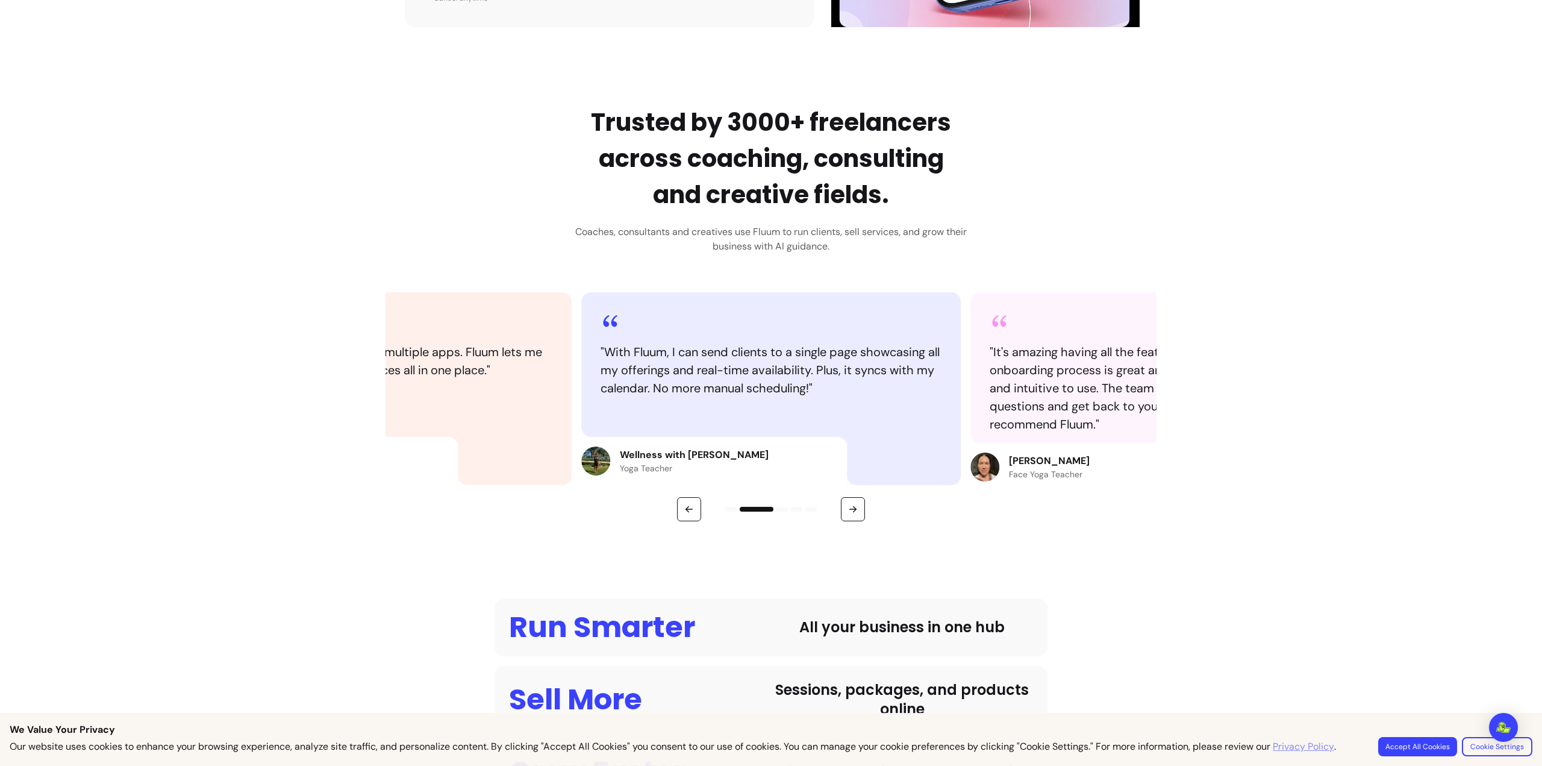 This screenshot has width=1542, height=766. Describe the element at coordinates (1504, 727) in the screenshot. I see `div: Open Intercom Messenger` at that location.